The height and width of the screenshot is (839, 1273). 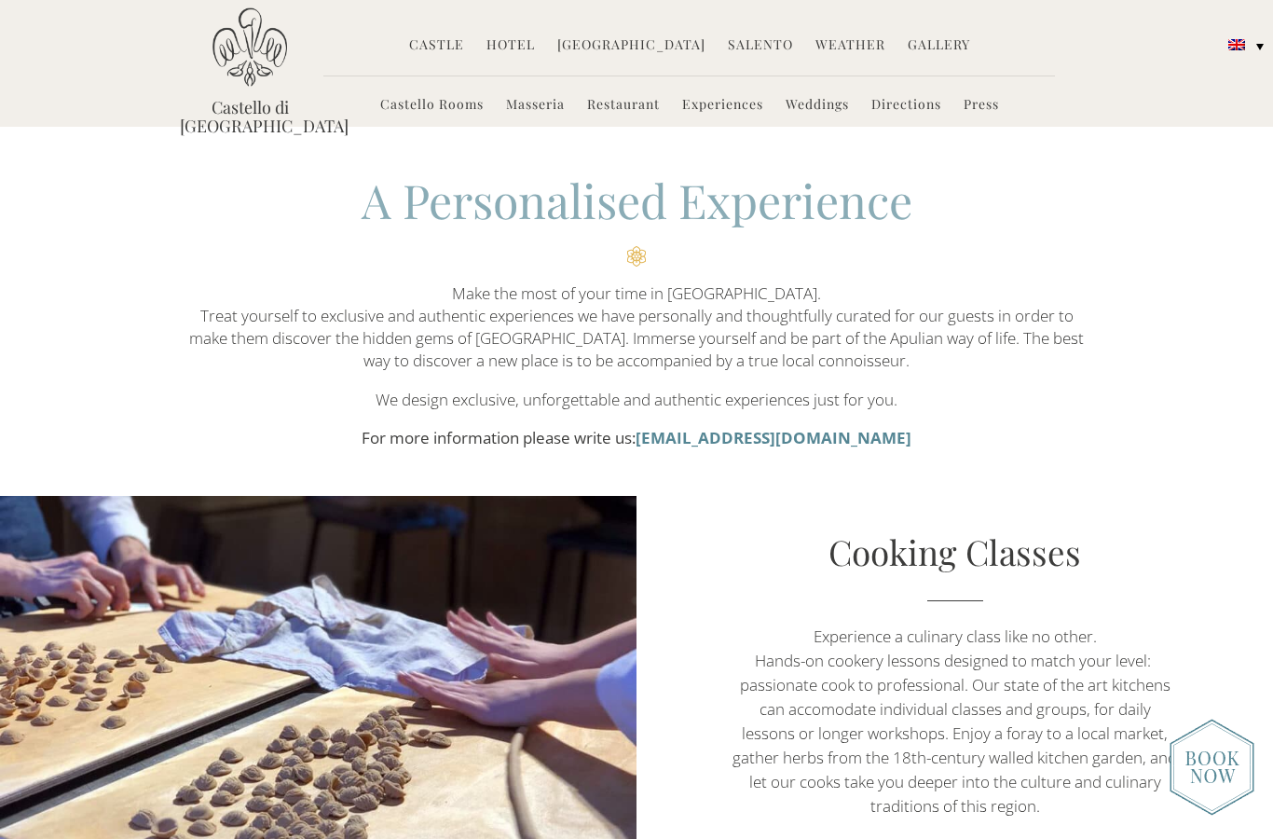 What do you see at coordinates (906, 105) in the screenshot?
I see `a: Directions` at bounding box center [906, 105].